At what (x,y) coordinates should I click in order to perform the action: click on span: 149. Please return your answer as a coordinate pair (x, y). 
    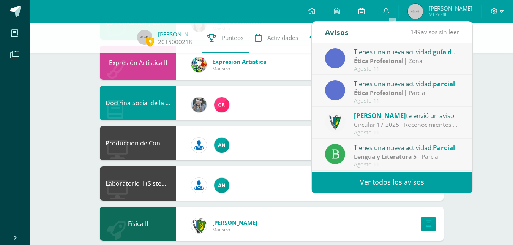
    Looking at the image, I should click on (416, 32).